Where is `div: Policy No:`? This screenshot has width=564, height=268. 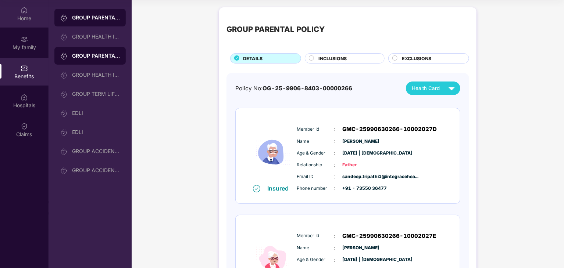
div: Policy No: is located at coordinates (294, 89).